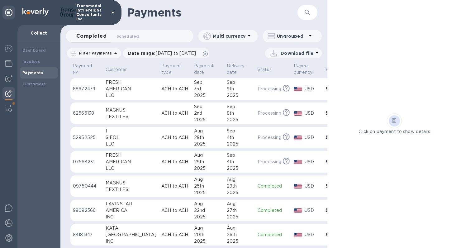  I want to click on b: Dashboard, so click(34, 50).